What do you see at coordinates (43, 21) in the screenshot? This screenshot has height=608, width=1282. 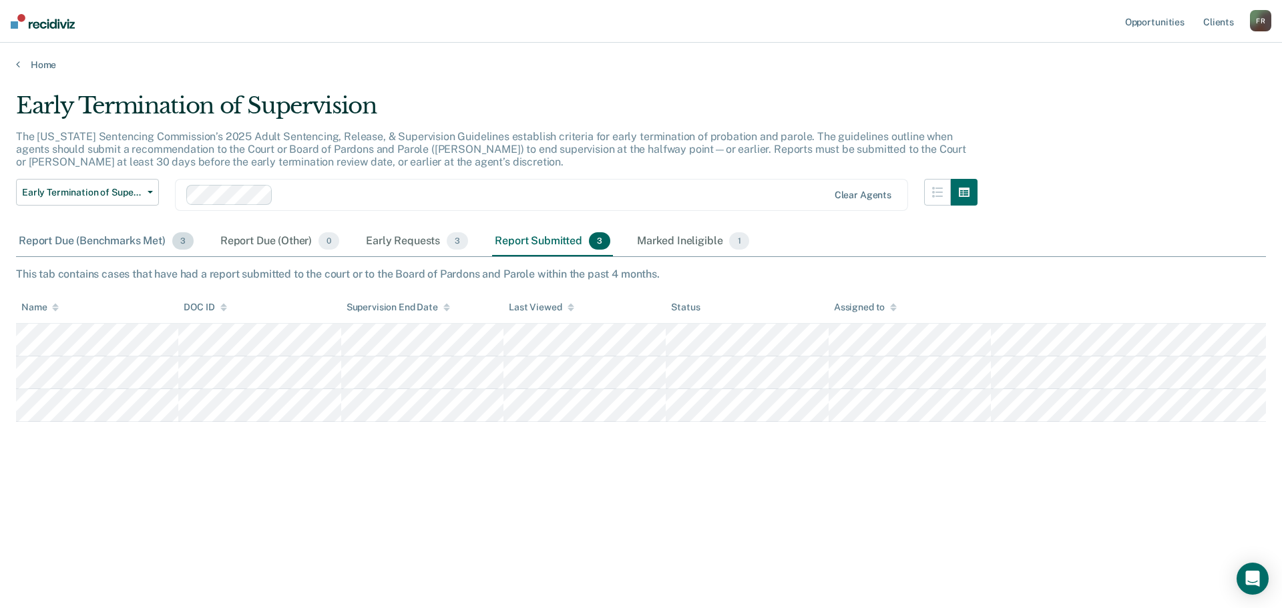 I see `img: Recidiviz` at bounding box center [43, 21].